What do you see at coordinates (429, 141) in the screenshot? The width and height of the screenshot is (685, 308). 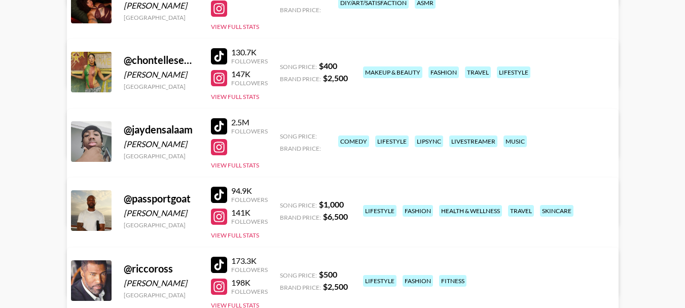 I see `div: lipsync` at bounding box center [429, 141].